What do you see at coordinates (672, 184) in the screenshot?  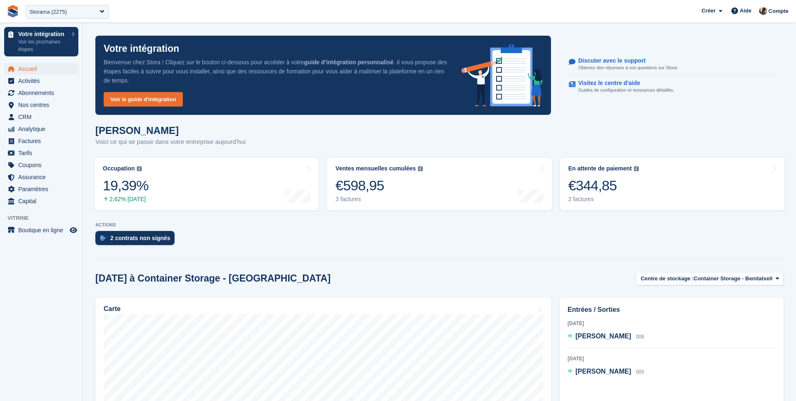 I see `a: En attente de paiement €344,85 2 factures` at bounding box center [672, 184].